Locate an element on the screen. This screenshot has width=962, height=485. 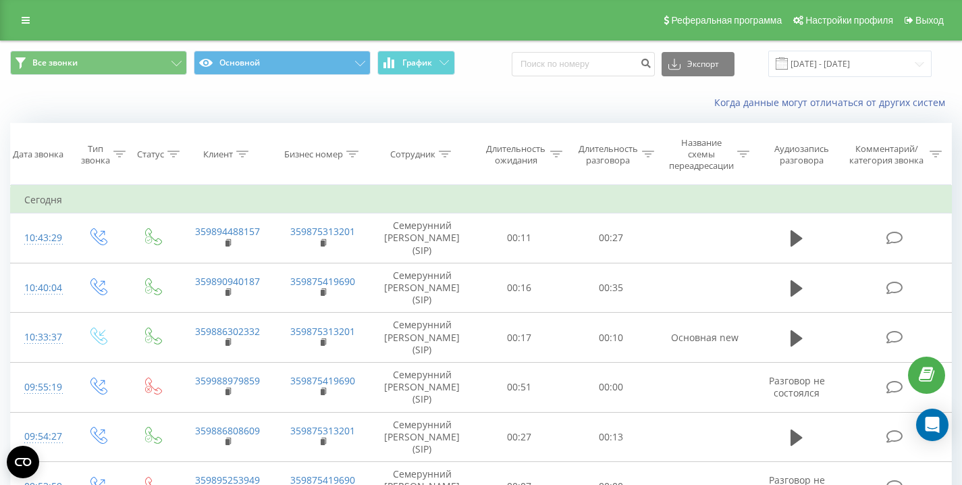
button: Open CMP widget is located at coordinates (23, 462).